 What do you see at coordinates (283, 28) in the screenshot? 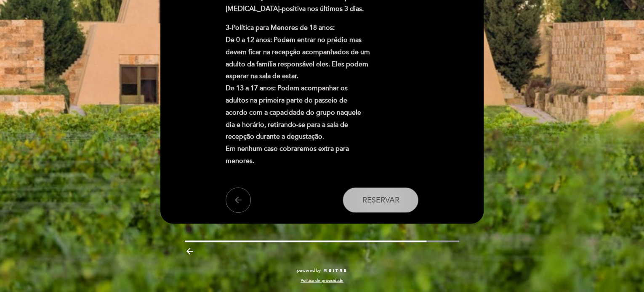
I see `strong: Política para Menores de 18 anos:` at bounding box center [283, 28].